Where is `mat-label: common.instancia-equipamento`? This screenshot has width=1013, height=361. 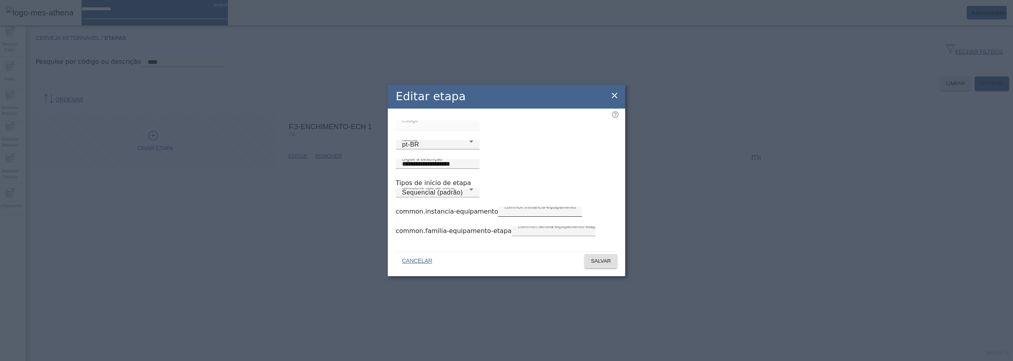 mat-label: common.instancia-equipamento is located at coordinates (540, 206).